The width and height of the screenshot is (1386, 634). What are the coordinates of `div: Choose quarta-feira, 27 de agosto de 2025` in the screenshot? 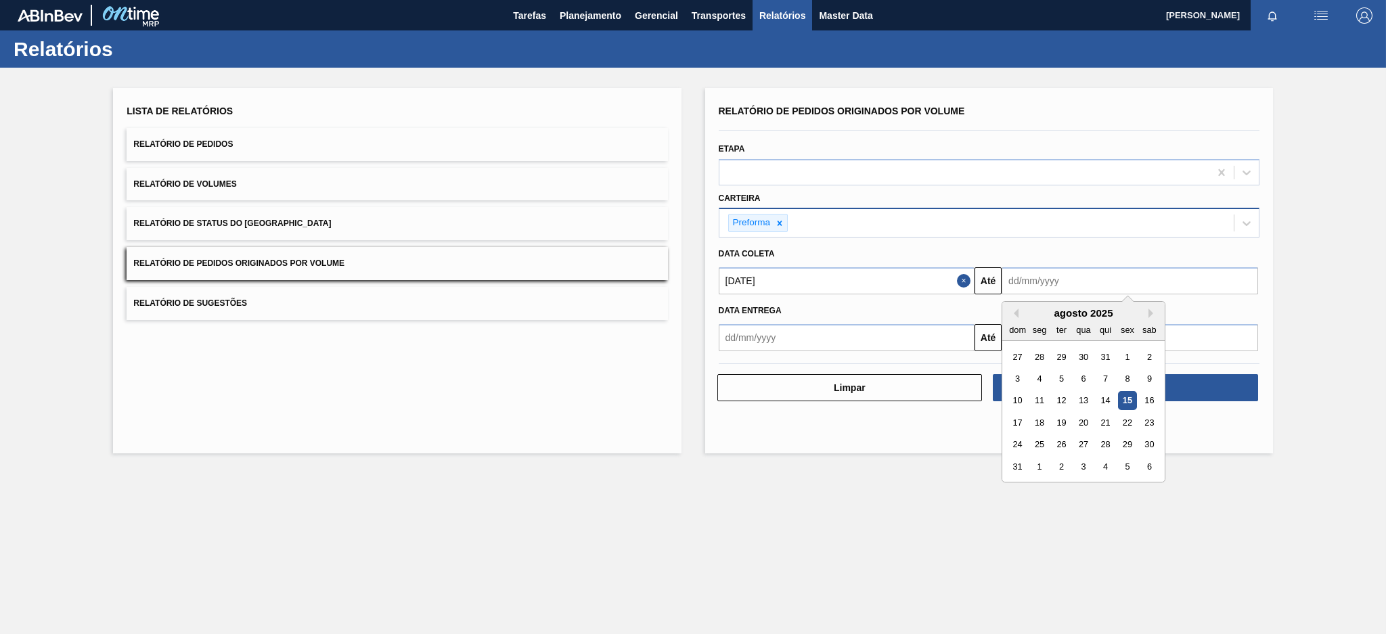 It's located at (1083, 445).